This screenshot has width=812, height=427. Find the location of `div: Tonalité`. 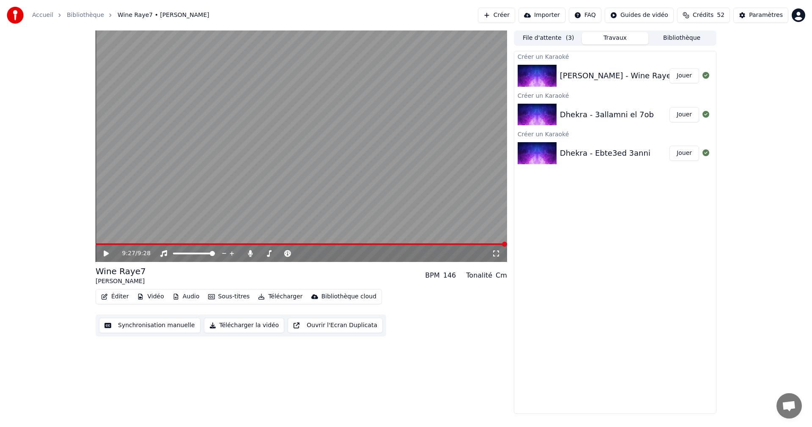

div: Tonalité is located at coordinates (479, 275).